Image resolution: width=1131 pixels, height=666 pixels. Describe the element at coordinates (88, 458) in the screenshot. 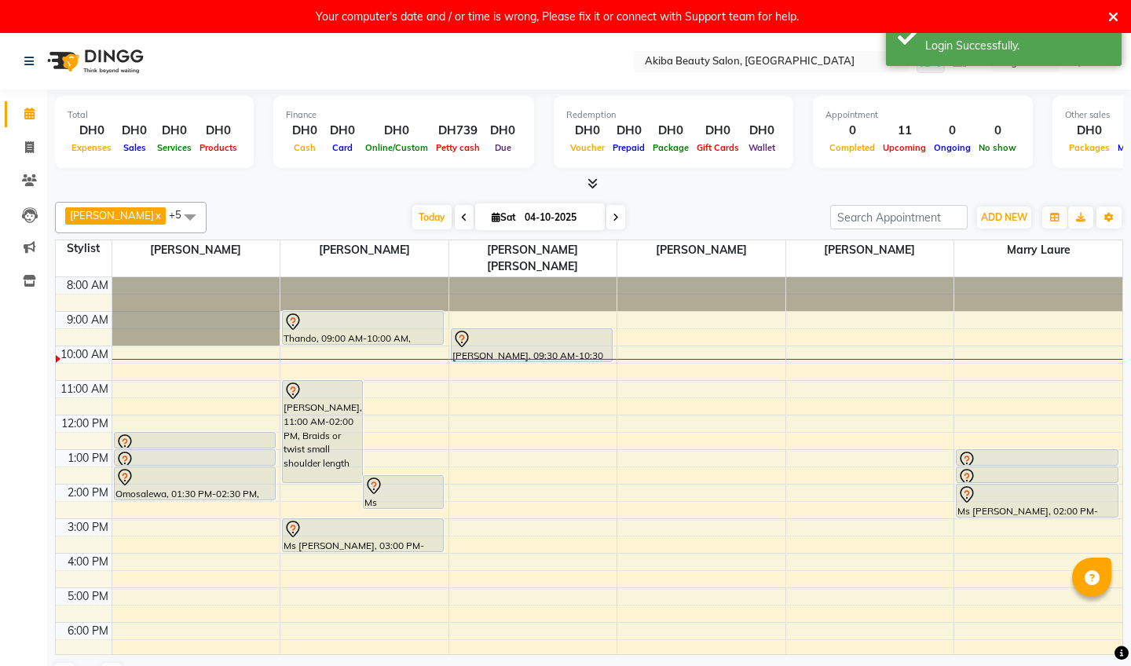

I see `div: 1:00 PM` at that location.